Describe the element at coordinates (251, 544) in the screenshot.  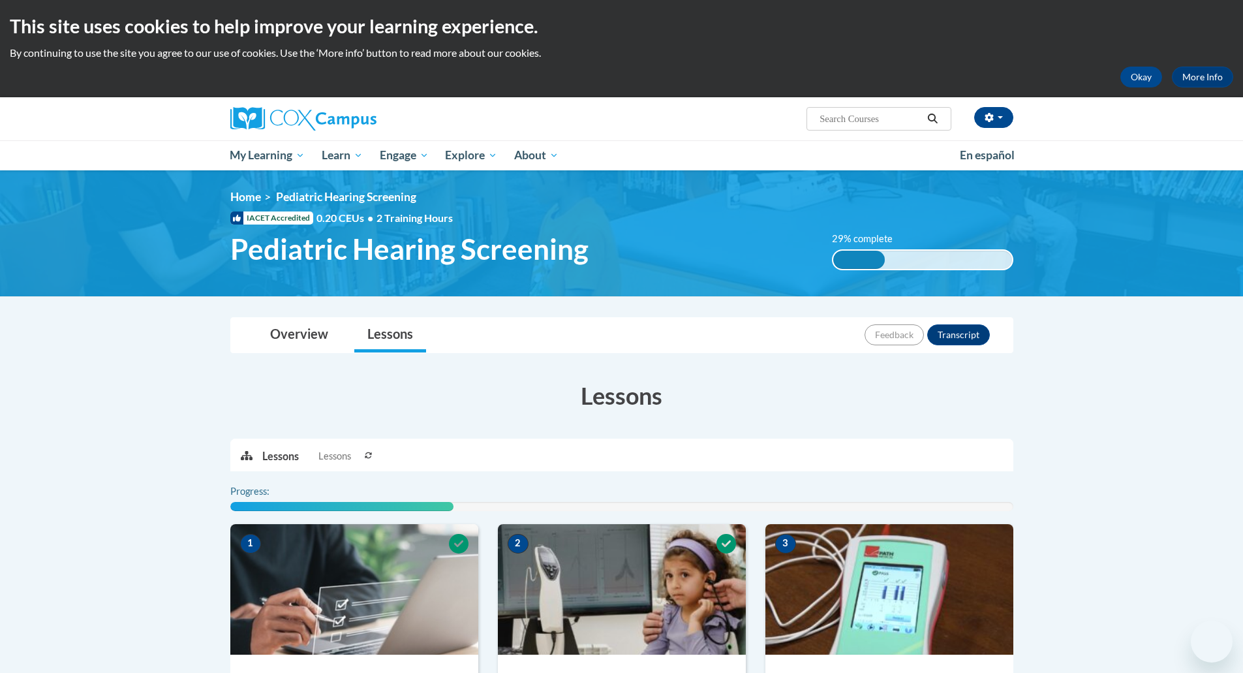
I see `span: 1` at that location.